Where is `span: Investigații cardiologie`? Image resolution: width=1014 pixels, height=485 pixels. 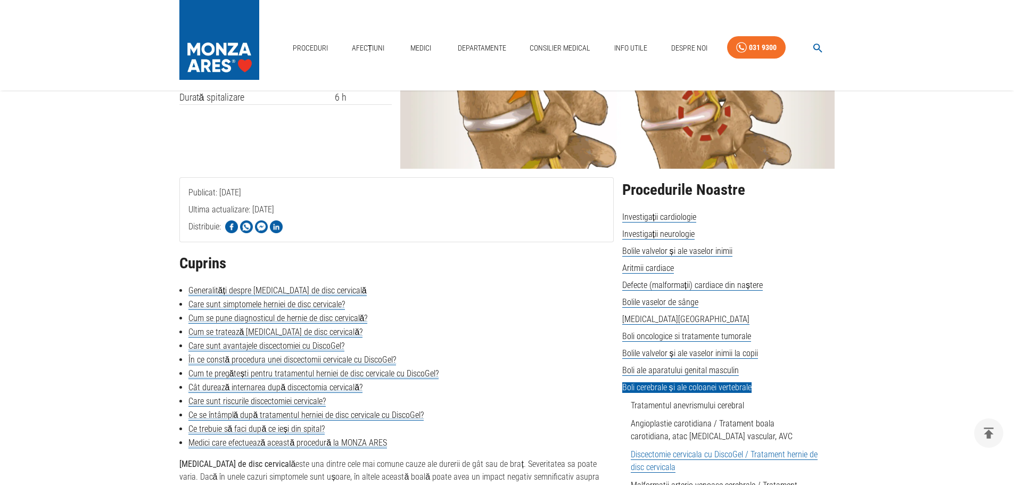 span: Investigații cardiologie is located at coordinates (659, 217).